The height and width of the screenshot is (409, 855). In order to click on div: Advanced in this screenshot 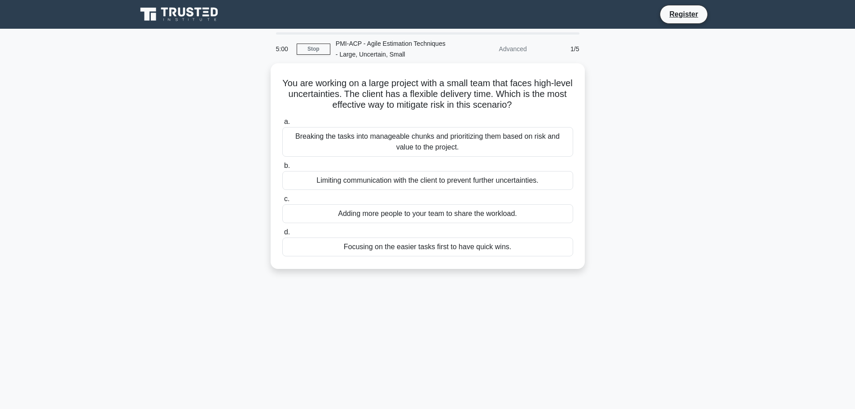, I will do `click(493, 49)`.